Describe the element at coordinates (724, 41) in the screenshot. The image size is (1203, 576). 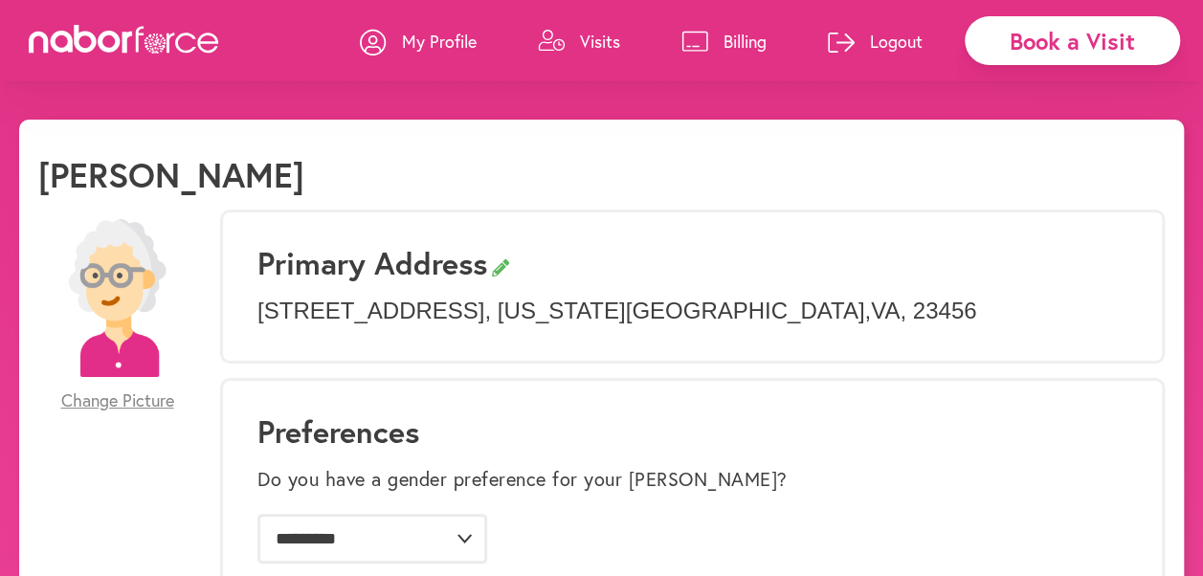
I see `a: Billing` at that location.